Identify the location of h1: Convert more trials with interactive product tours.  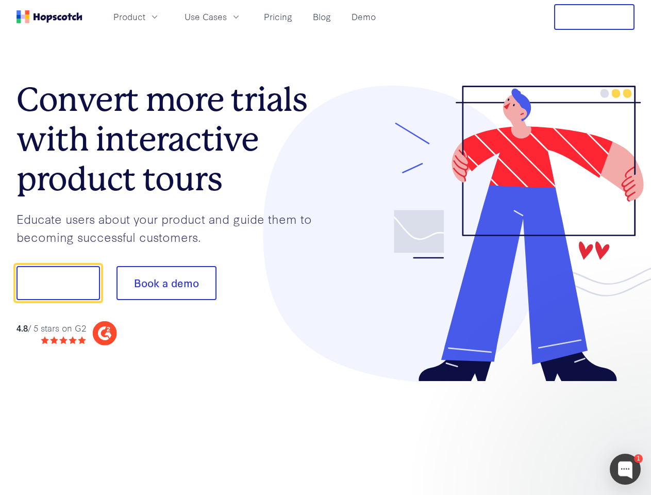
(171, 139).